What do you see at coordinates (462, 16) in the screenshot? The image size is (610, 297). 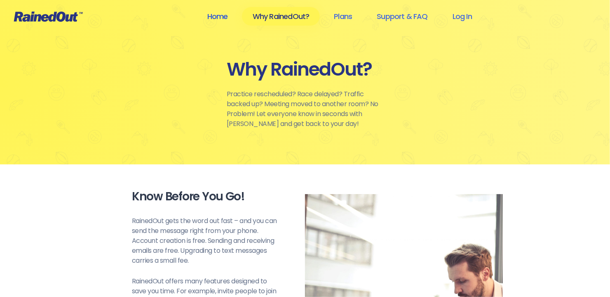 I see `a: Log In` at bounding box center [462, 16].